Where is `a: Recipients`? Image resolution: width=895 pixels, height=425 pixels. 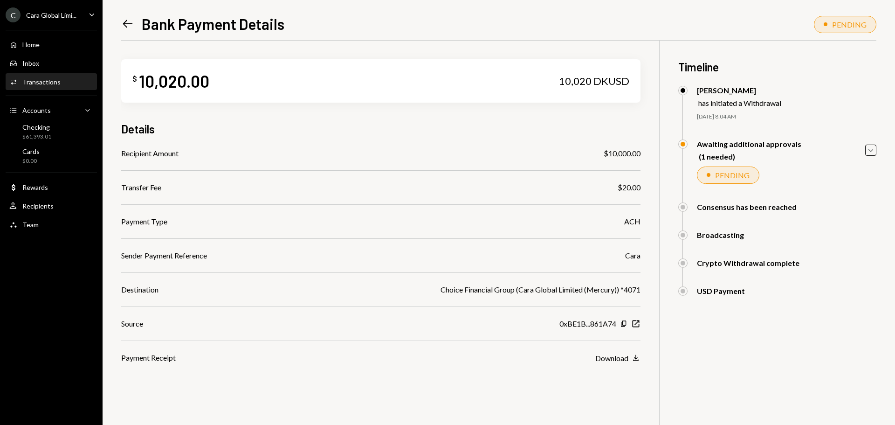
a: Recipients is located at coordinates (51, 205).